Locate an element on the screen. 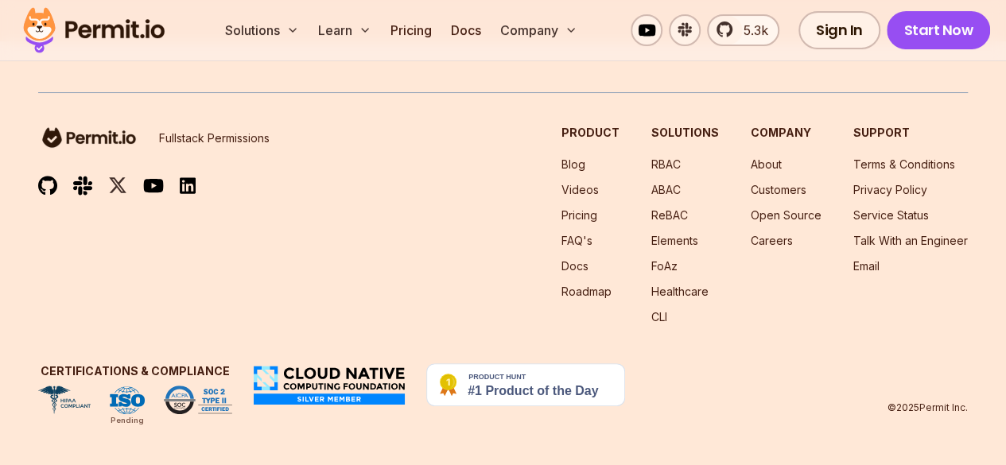  button: Solutions is located at coordinates (262, 30).